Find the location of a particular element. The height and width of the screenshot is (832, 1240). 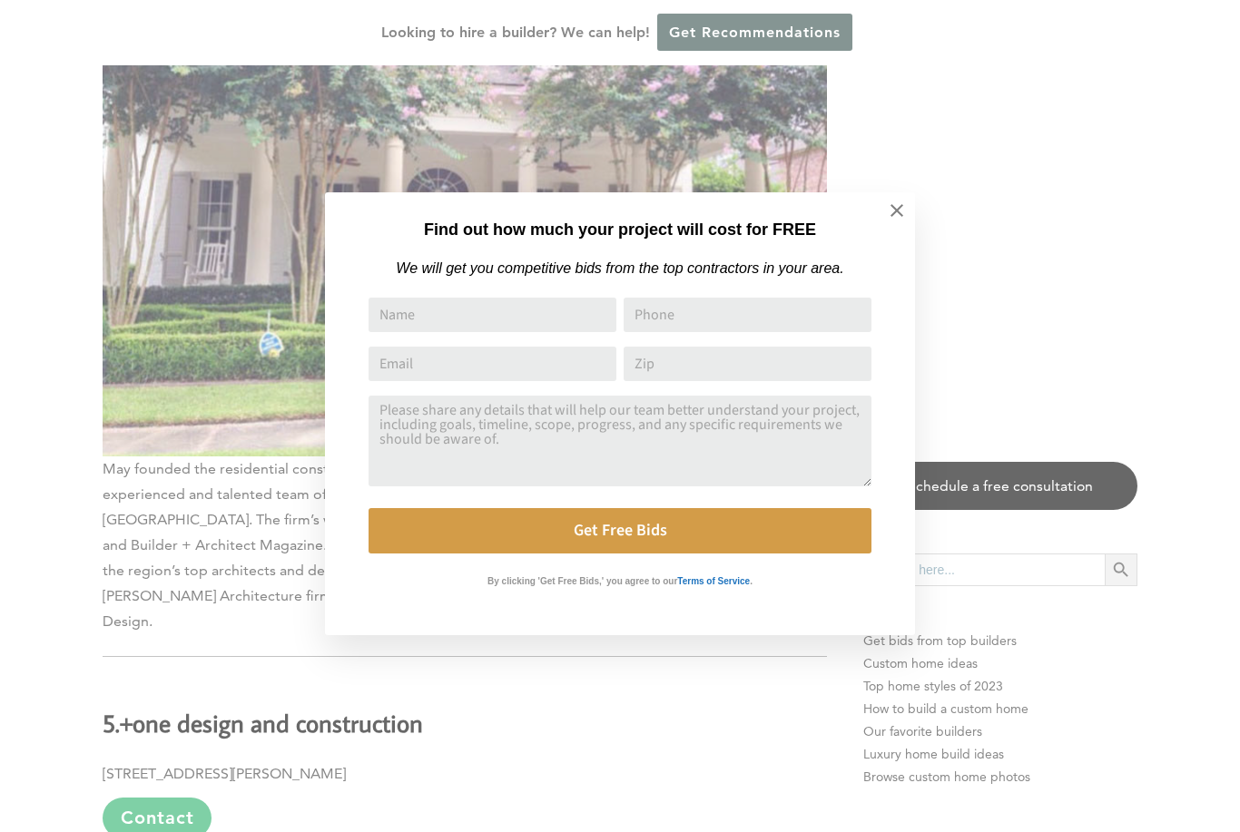

input: Zip is located at coordinates (747, 364).